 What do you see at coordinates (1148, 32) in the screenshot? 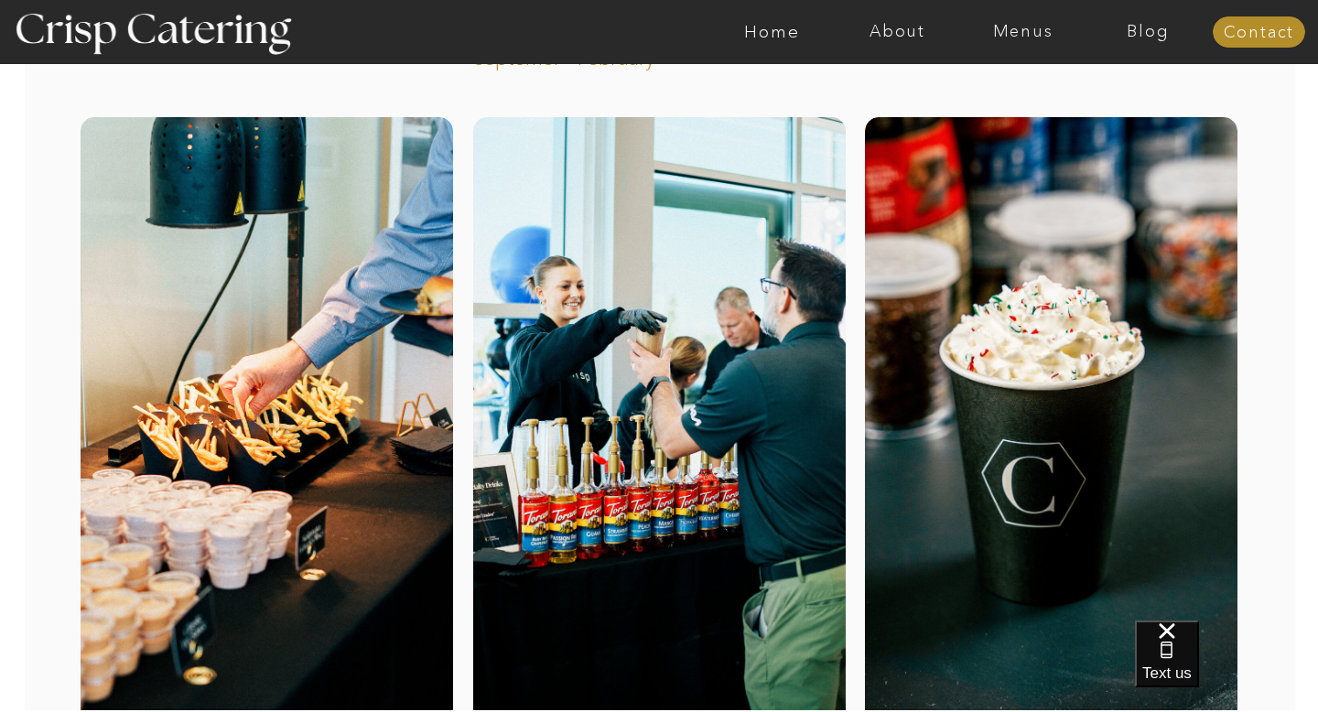
I see `nav: Blog` at bounding box center [1148, 32].